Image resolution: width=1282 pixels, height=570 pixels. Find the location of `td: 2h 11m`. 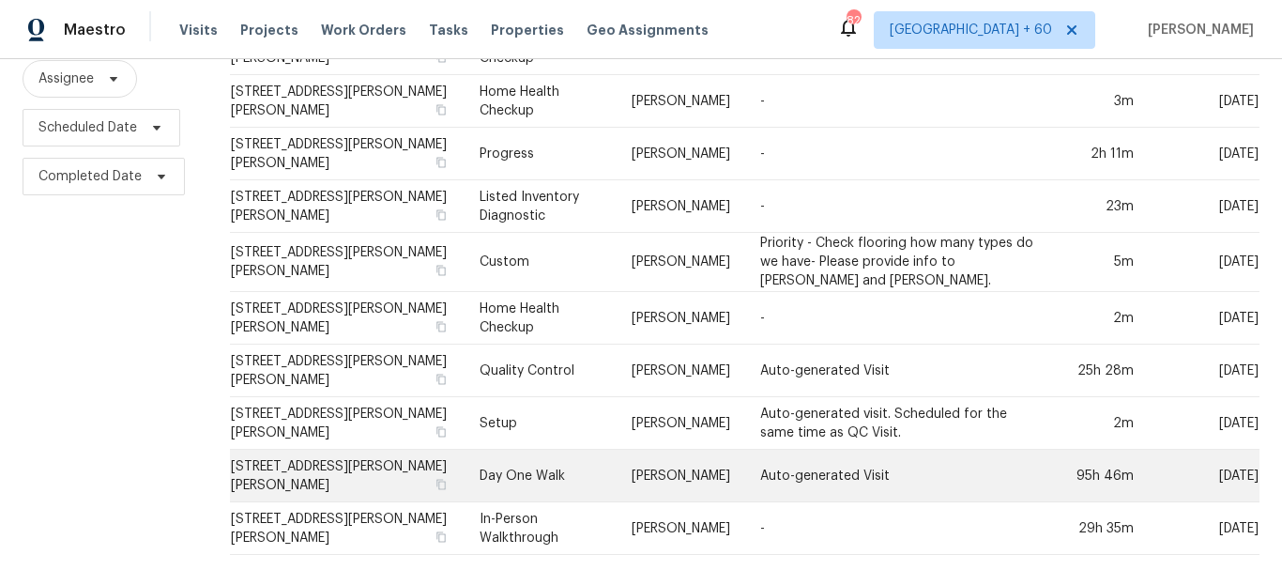

td: 2h 11m is located at coordinates (1101, 154).